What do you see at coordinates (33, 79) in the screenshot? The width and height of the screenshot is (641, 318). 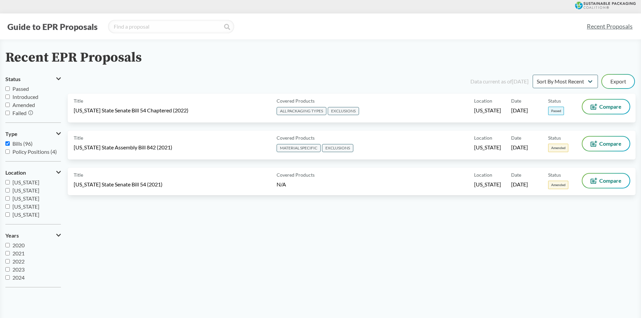 I see `button: Status` at bounding box center [33, 79].